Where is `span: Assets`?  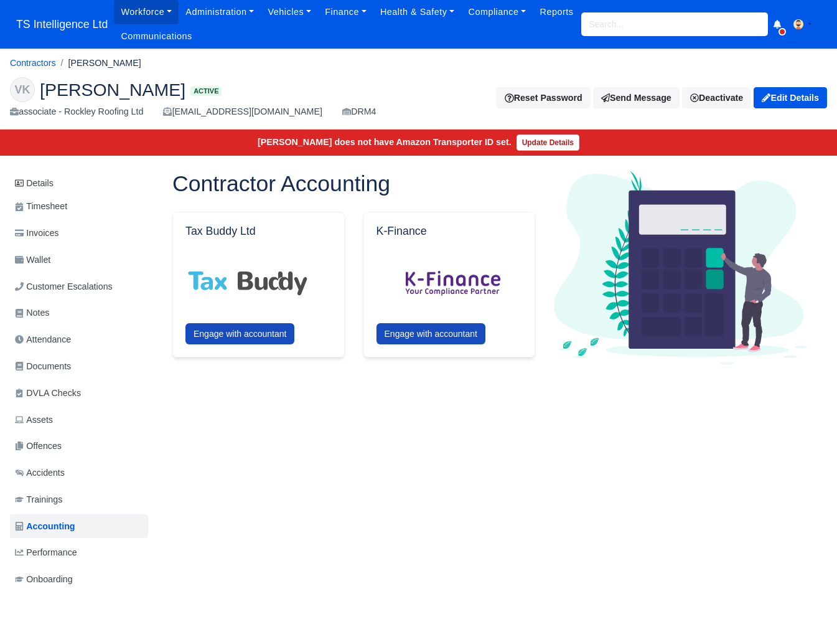 span: Assets is located at coordinates (34, 420).